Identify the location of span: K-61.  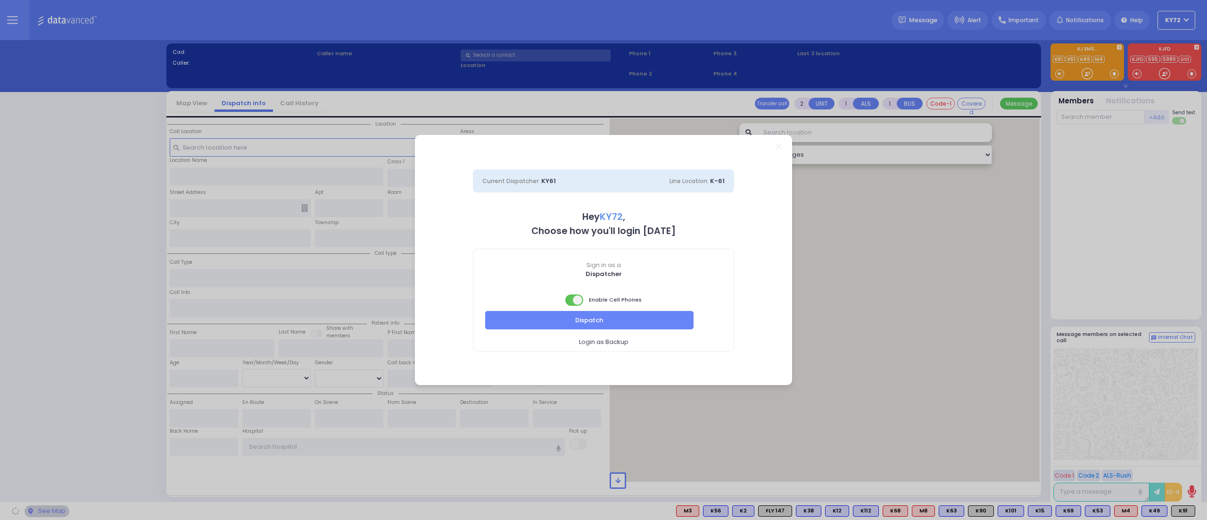
(717, 181).